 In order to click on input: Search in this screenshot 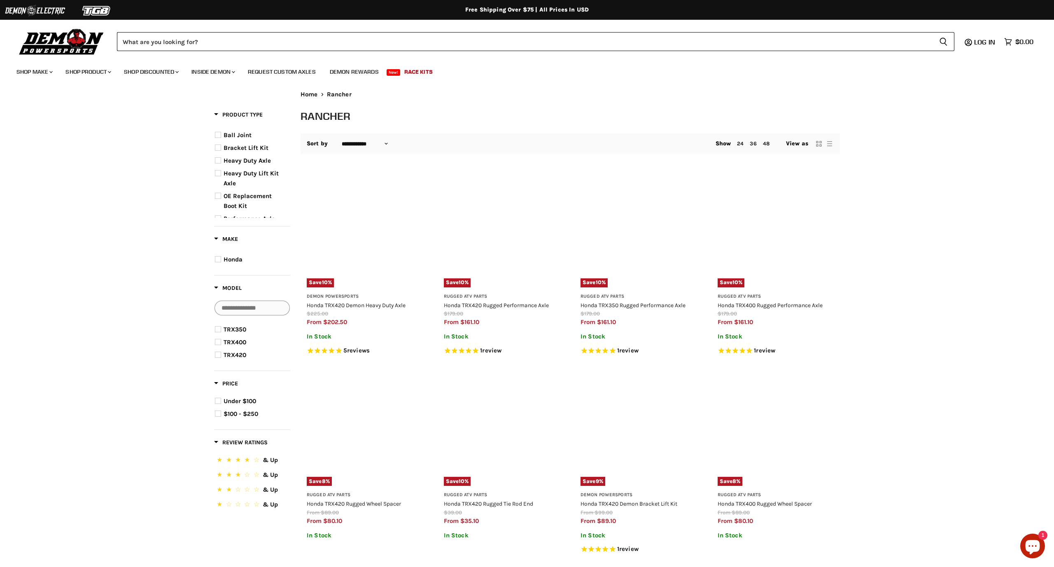, I will do `click(525, 42)`.